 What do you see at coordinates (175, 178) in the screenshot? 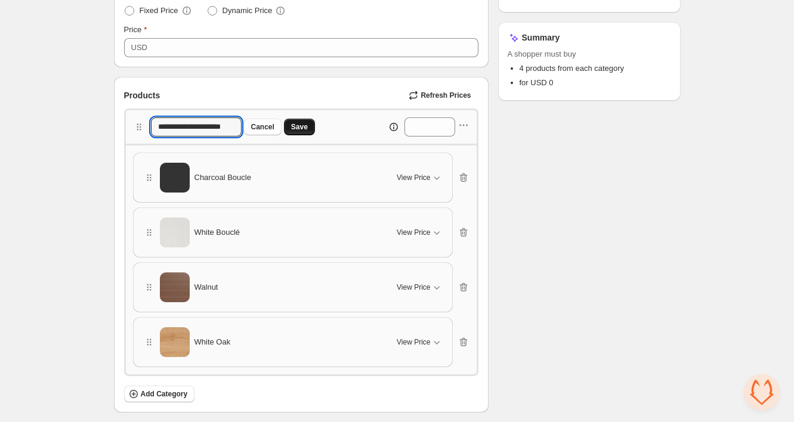
I see `img: Charcoal Boucle` at bounding box center [175, 178].